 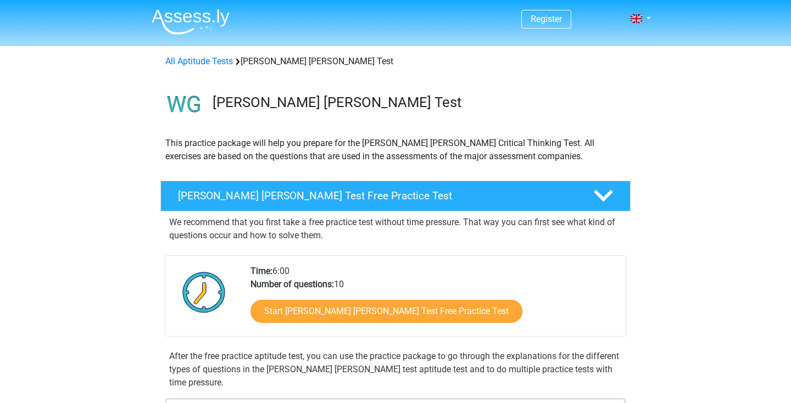 What do you see at coordinates (204, 292) in the screenshot?
I see `img: Clock` at bounding box center [204, 292].